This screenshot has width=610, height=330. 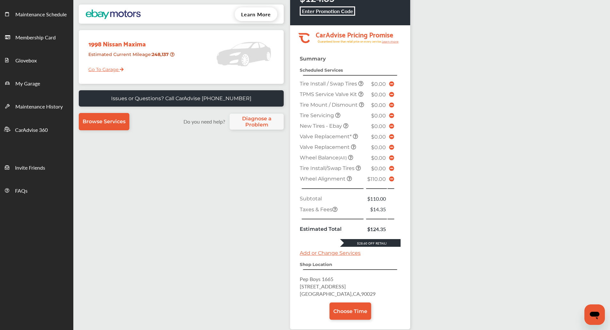 I want to click on a: Choose Time, so click(x=350, y=311).